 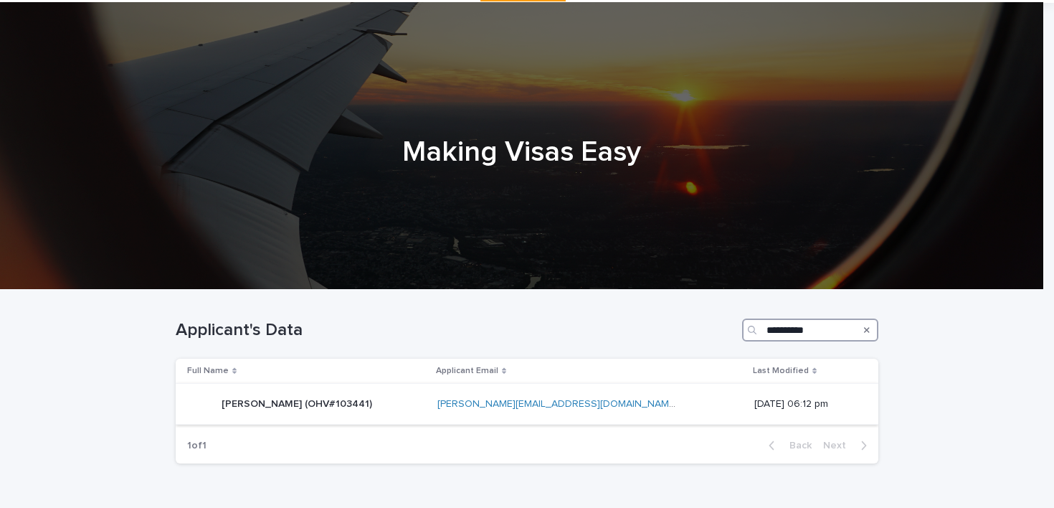 What do you see at coordinates (196, 445) in the screenshot?
I see `p: 1 of 1` at bounding box center [196, 445].